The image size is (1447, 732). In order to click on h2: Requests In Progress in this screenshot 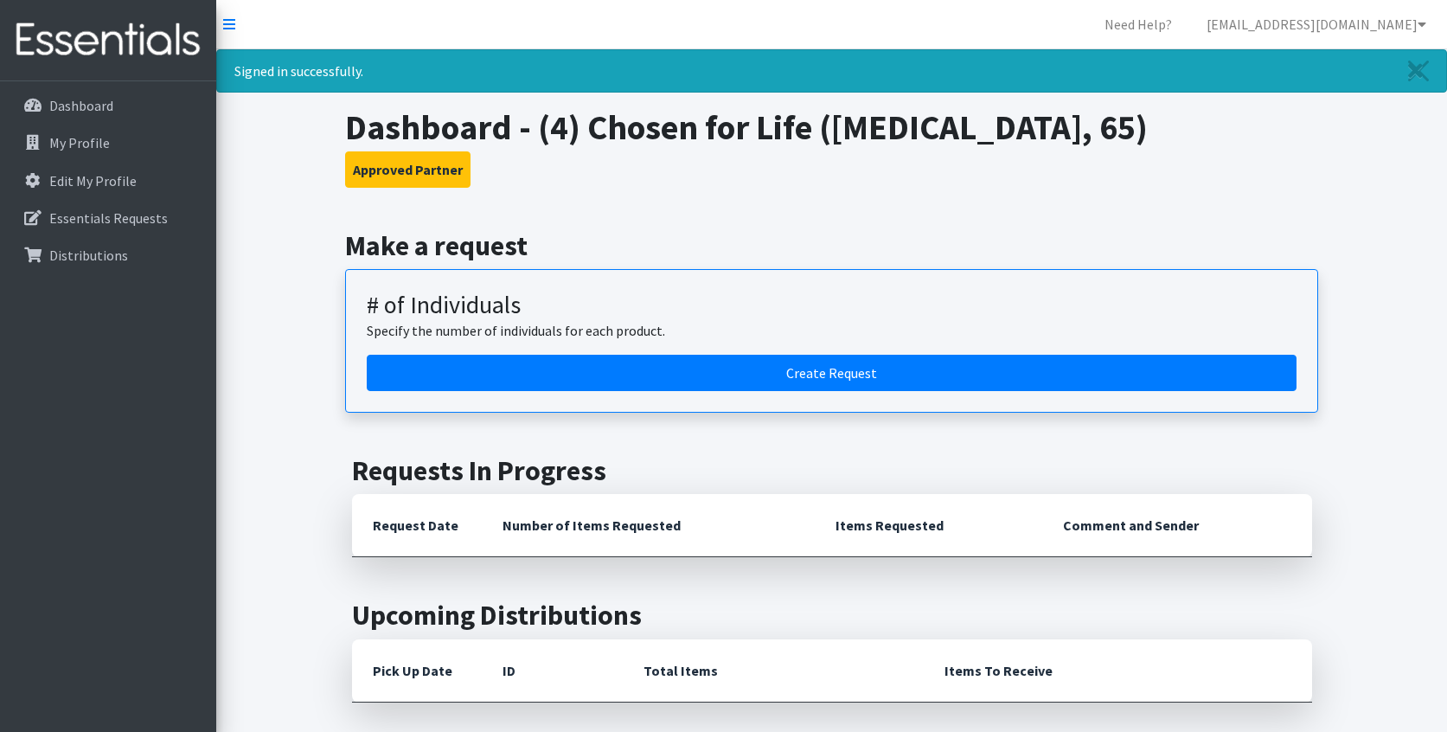, I will do `click(832, 470)`.